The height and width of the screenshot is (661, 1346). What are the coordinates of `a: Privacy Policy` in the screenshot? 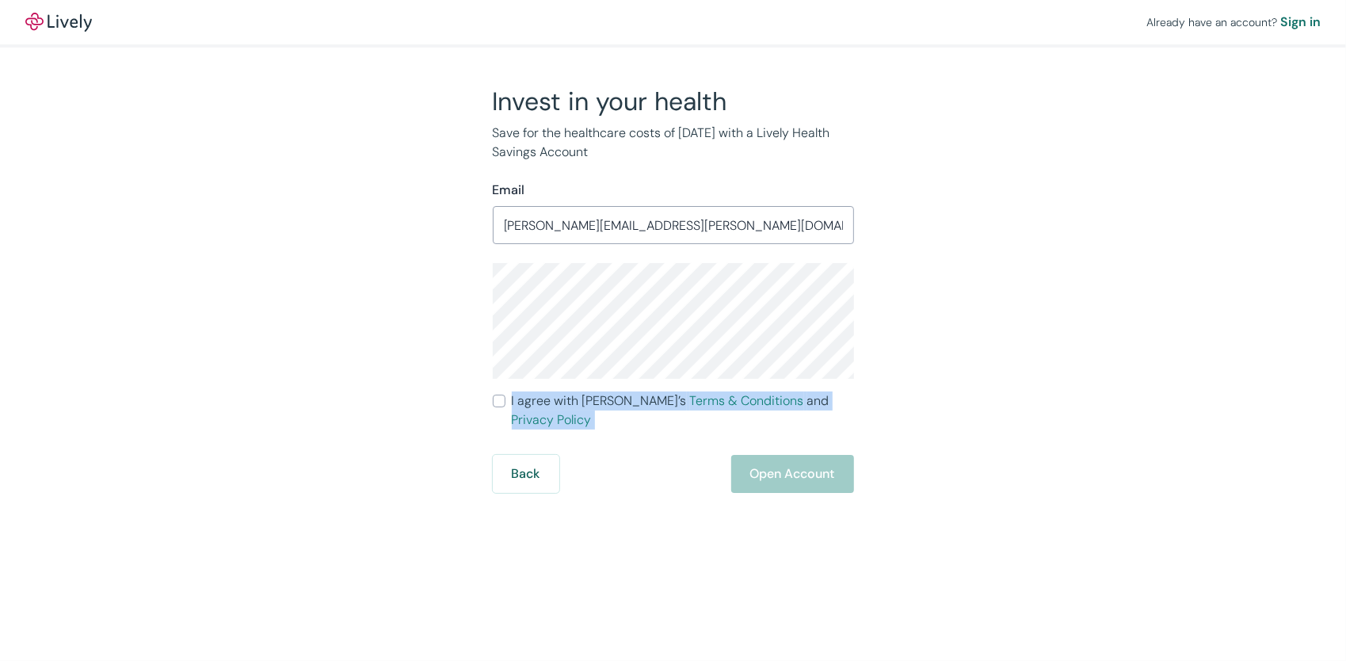 It's located at (551, 419).